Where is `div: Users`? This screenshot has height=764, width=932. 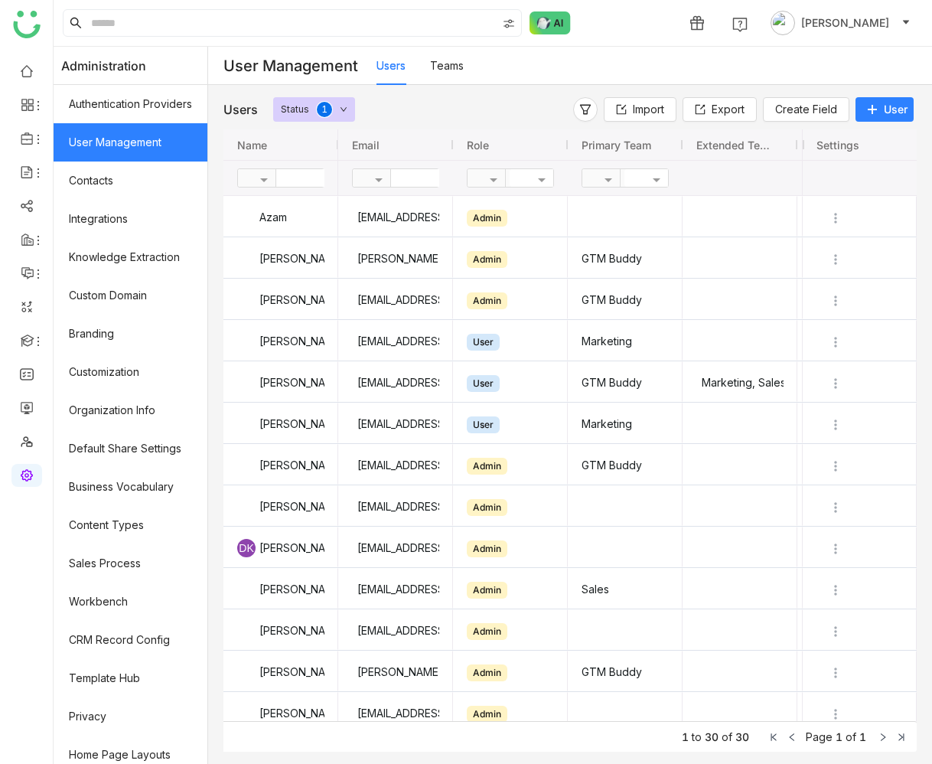
div: Users is located at coordinates (240, 109).